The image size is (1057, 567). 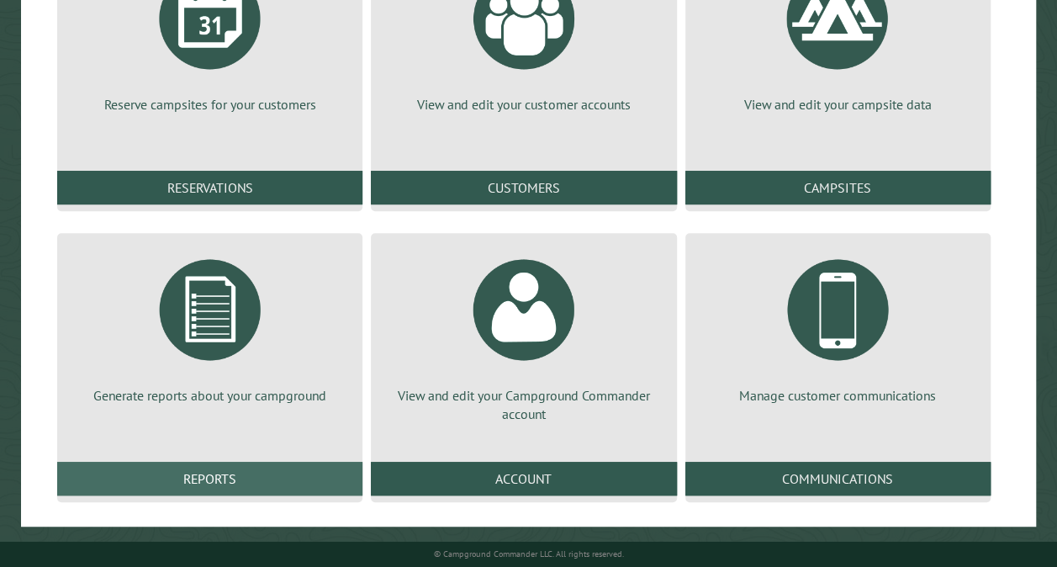 I want to click on a: Communications, so click(x=837, y=478).